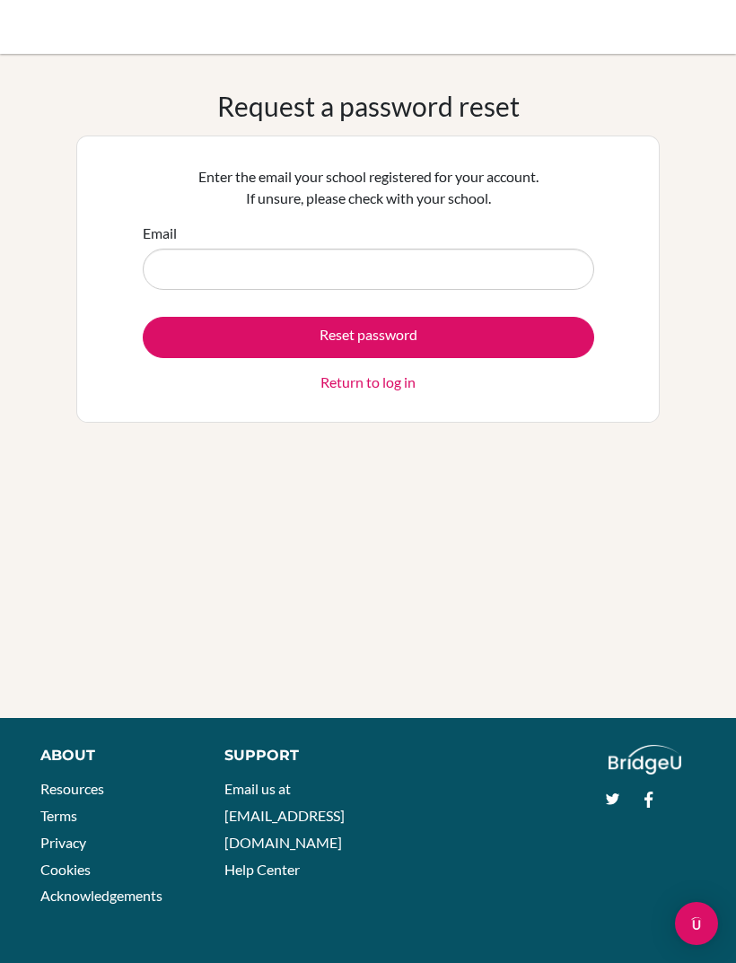 The width and height of the screenshot is (736, 963). I want to click on a: Cookies, so click(66, 869).